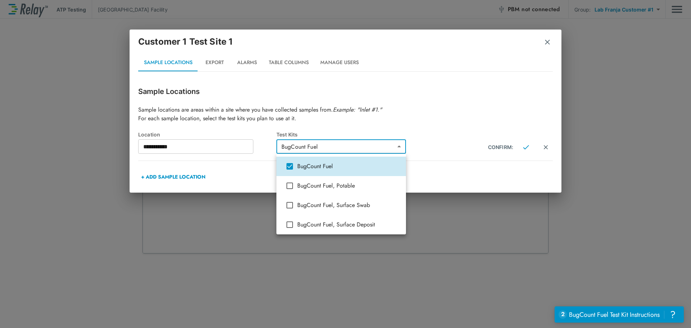 The image size is (691, 328). What do you see at coordinates (349, 186) in the screenshot?
I see `span: BugCount Fuel, Potable` at bounding box center [349, 186].